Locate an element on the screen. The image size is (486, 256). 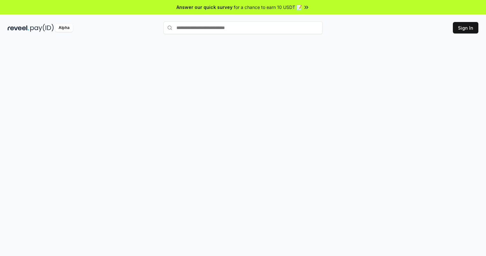
img: reveel_dark is located at coordinates (18, 28).